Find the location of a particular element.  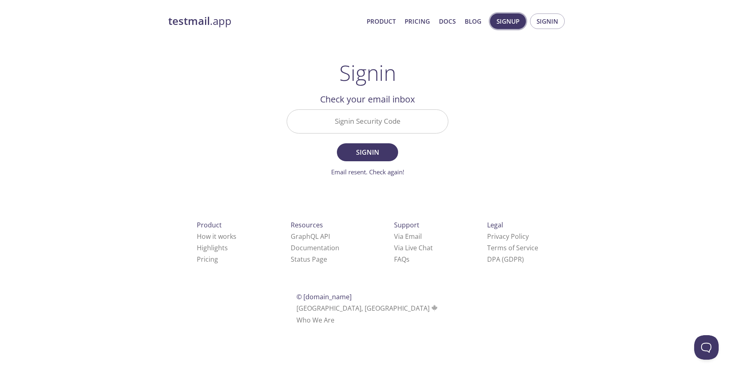

a: Blog is located at coordinates (473, 21).